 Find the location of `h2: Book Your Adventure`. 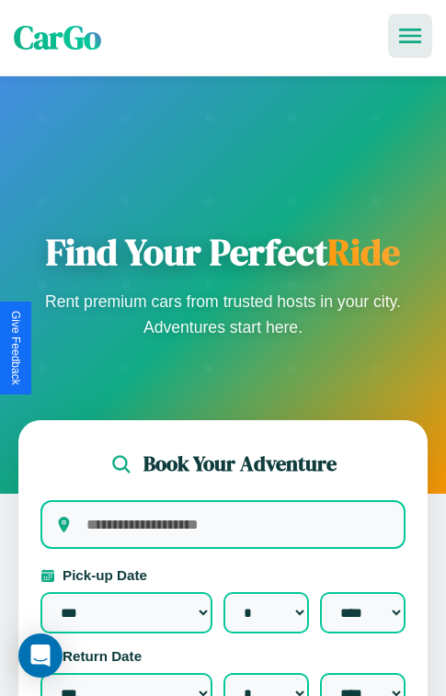

h2: Book Your Adventure is located at coordinates (240, 464).